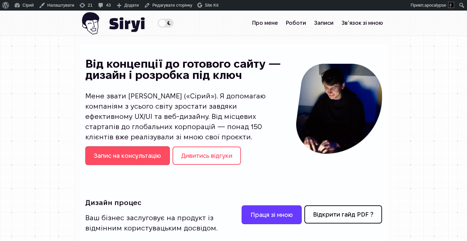 This screenshot has height=241, width=467. I want to click on img: Сірий, so click(112, 23).